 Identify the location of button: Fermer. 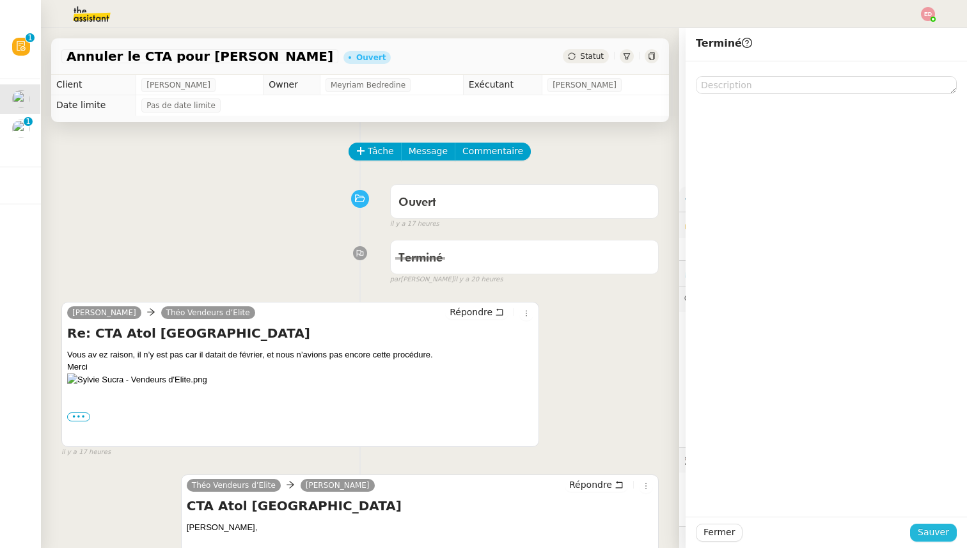
(719, 533).